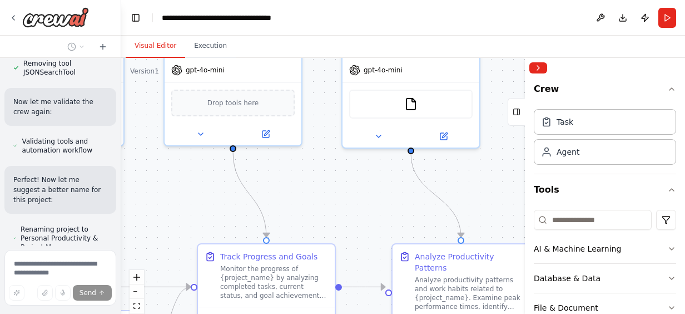  Describe the element at coordinates (233, 83) in the screenshot. I see `div: gpt-4o-miniDrop tools here` at that location.